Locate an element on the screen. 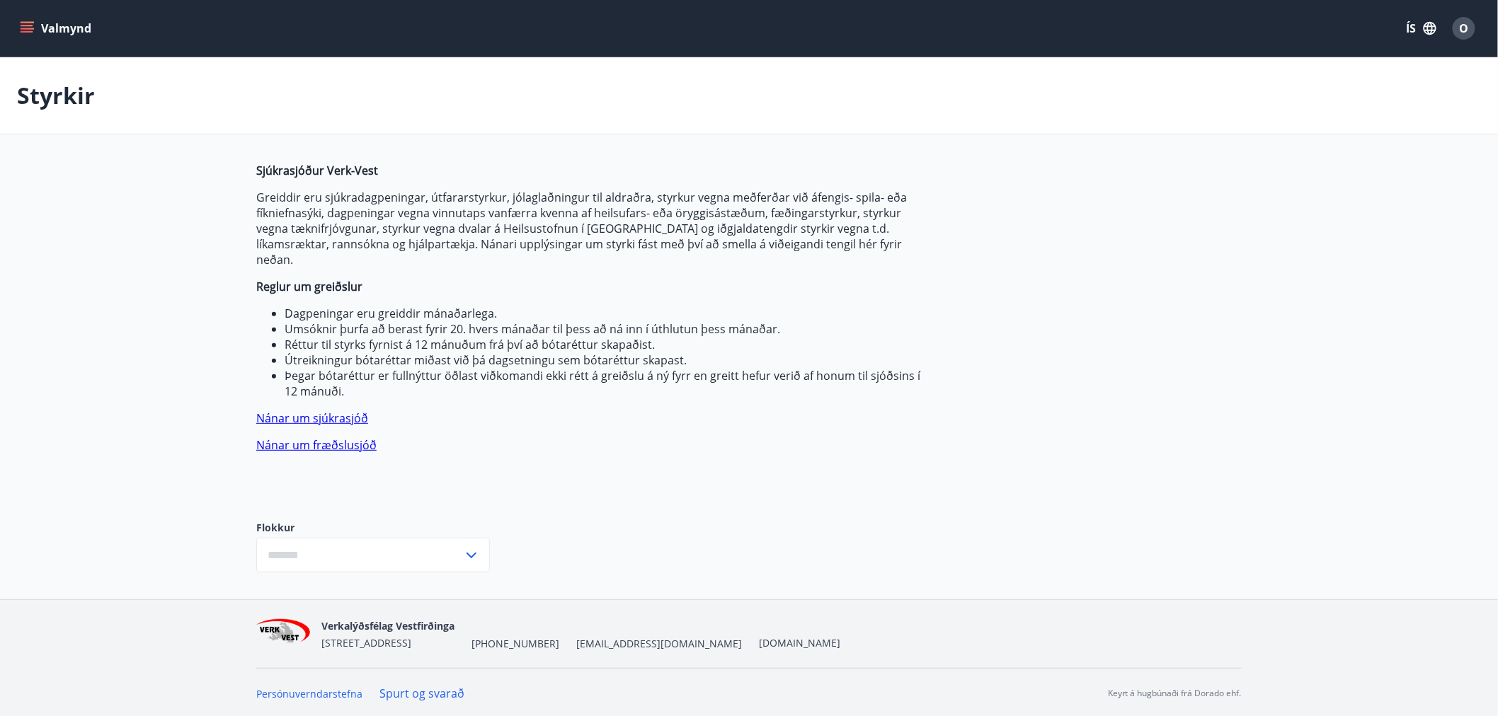 The height and width of the screenshot is (716, 1498). button: O is located at coordinates (1464, 28).